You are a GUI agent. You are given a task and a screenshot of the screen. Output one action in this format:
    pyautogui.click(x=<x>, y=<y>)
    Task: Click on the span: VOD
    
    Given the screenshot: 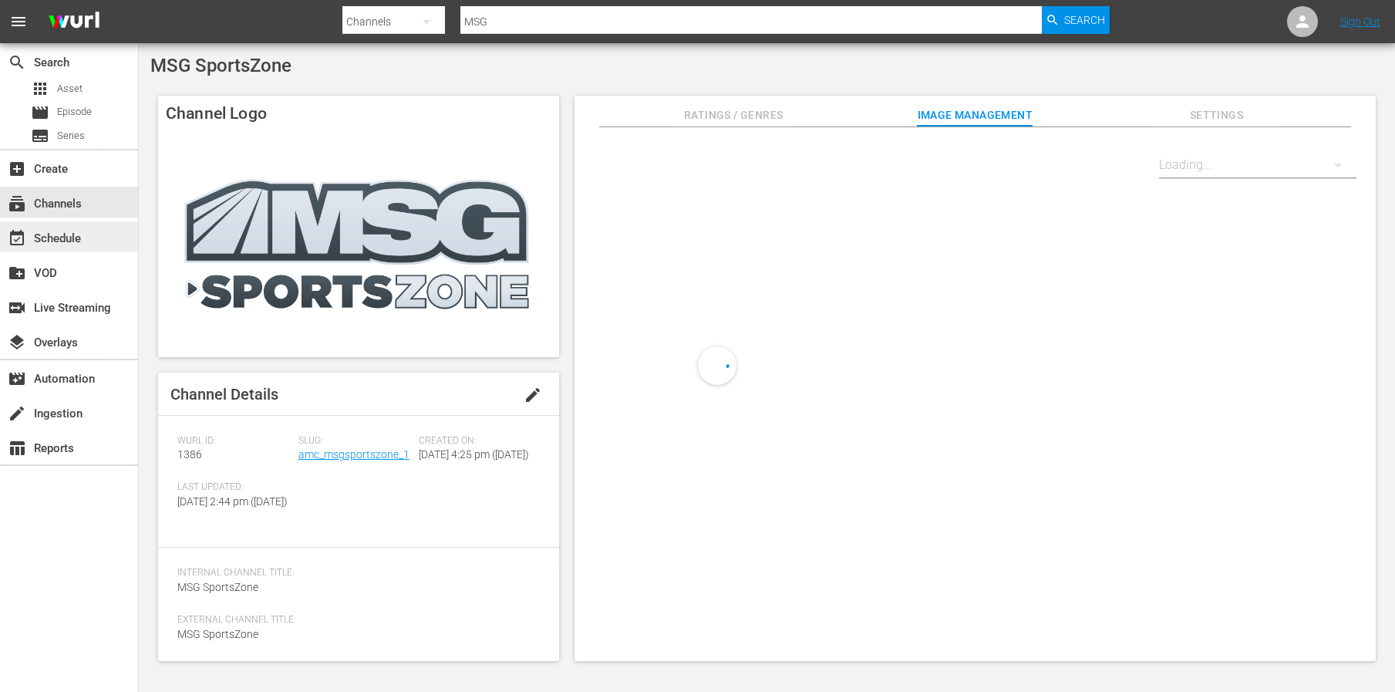 What is the action you would take?
    pyautogui.click(x=17, y=273)
    